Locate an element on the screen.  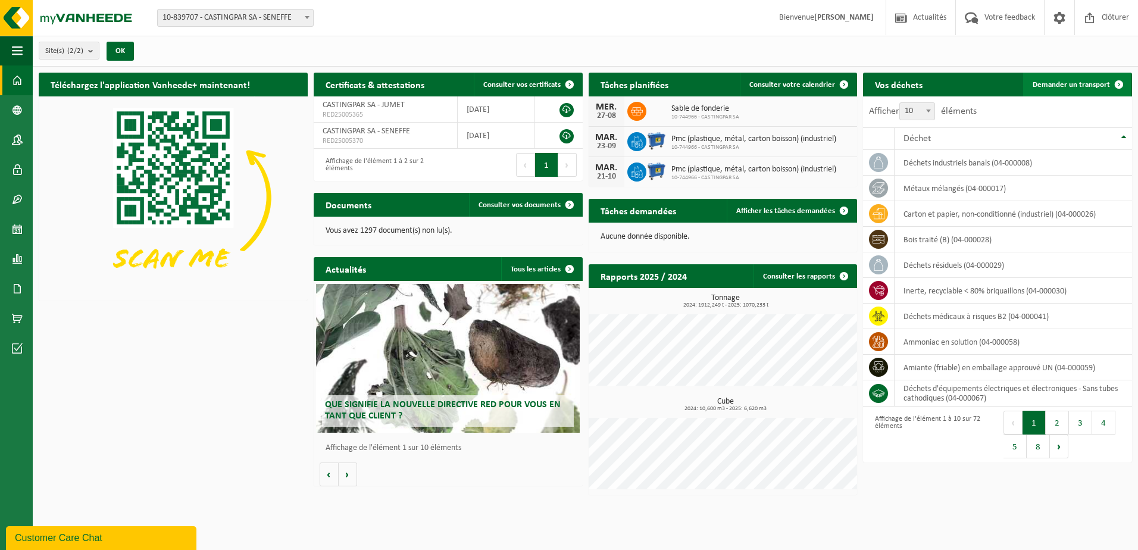
span: 10-839707 - CASTINGPAR SA - SENEFFE is located at coordinates (235, 18).